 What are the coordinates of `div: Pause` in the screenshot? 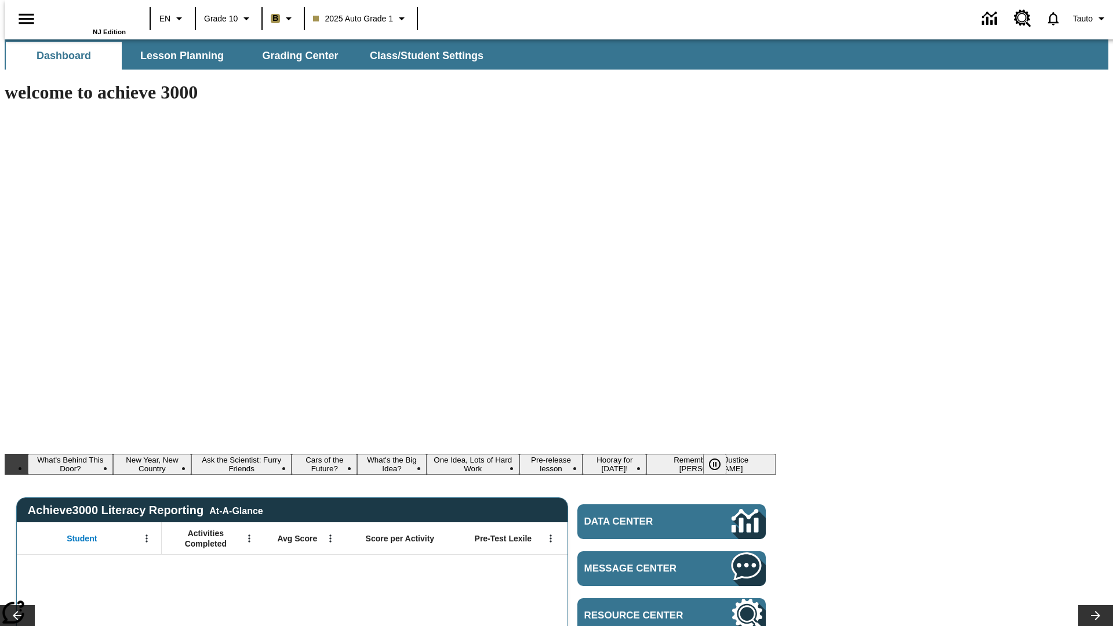 It's located at (720, 464).